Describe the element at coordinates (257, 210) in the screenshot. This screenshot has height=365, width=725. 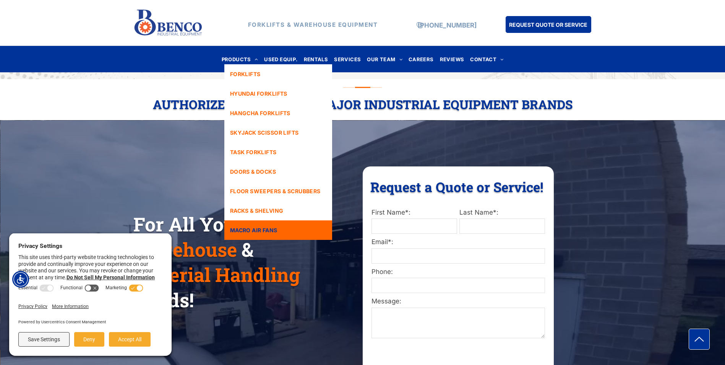
I see `span: RACKS & SHELVING` at that location.